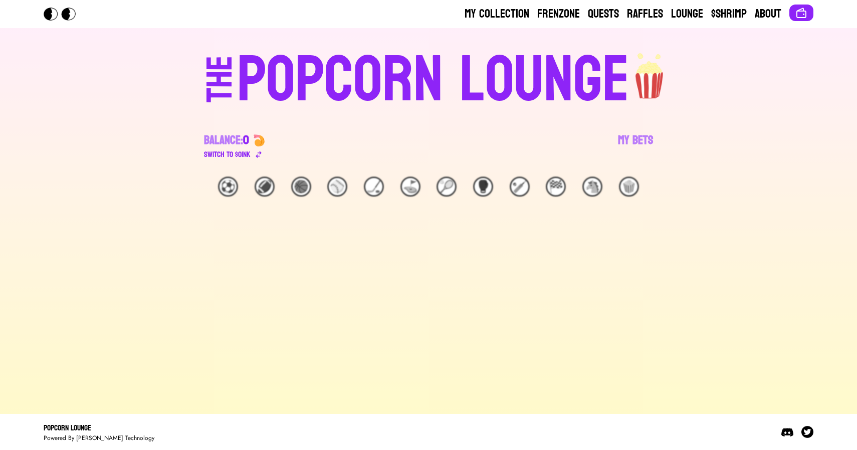  Describe the element at coordinates (428, 78) in the screenshot. I see `a: THEPOPCORN LOUNGEpopcorn` at that location.